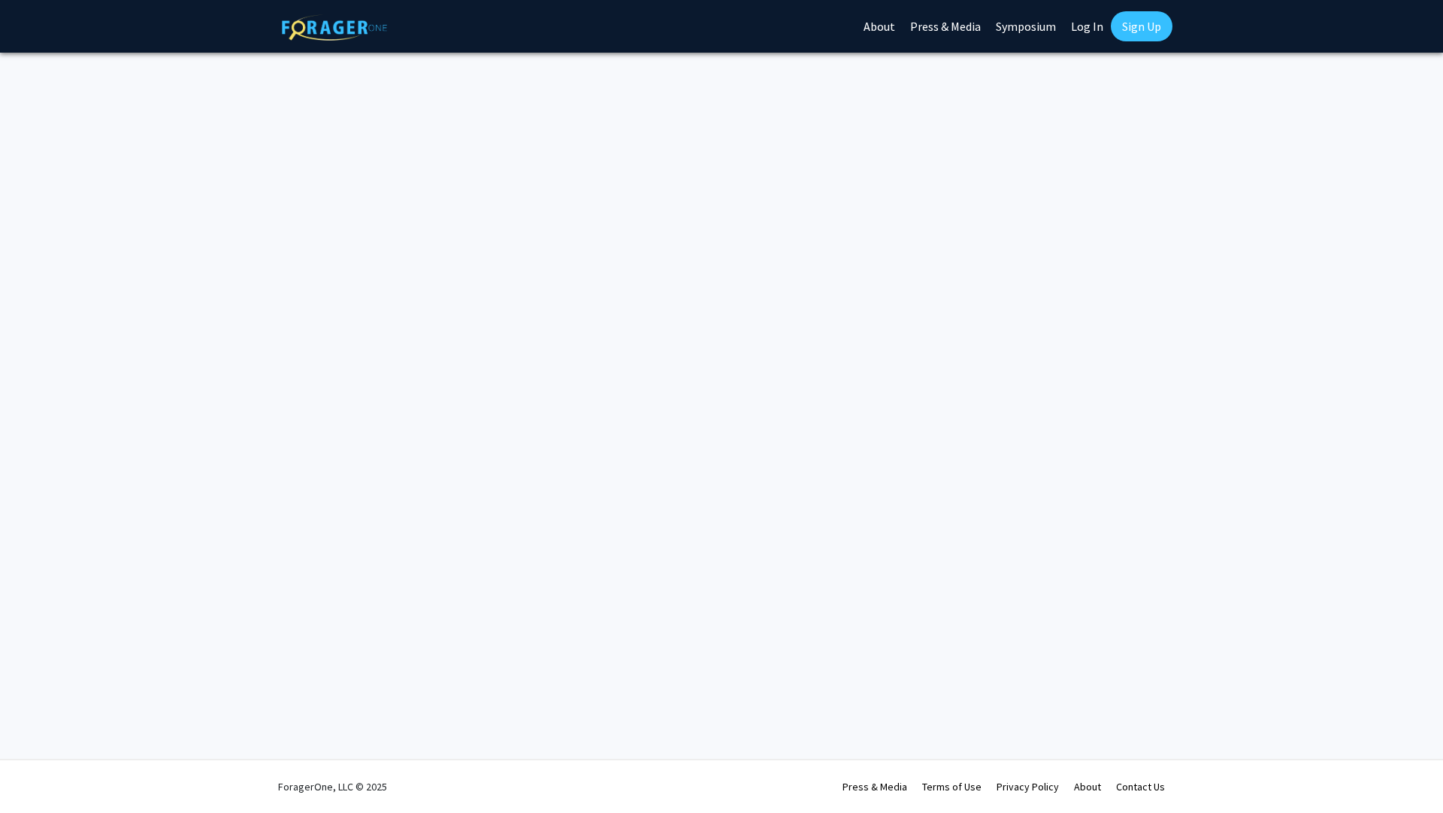  Describe the element at coordinates (875, 786) in the screenshot. I see `a: Press & Media` at that location.